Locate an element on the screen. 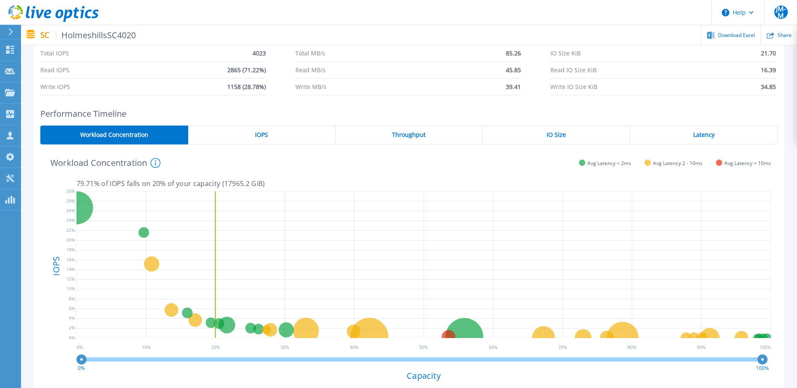  span: Avg Latency 2 - 10ms is located at coordinates (678, 163).